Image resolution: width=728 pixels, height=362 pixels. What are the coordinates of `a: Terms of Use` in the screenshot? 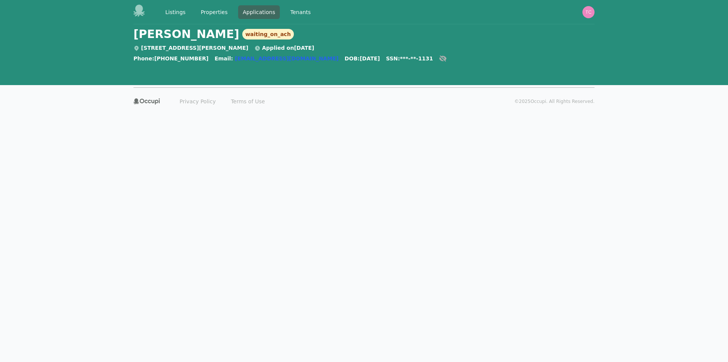 It's located at (248, 101).